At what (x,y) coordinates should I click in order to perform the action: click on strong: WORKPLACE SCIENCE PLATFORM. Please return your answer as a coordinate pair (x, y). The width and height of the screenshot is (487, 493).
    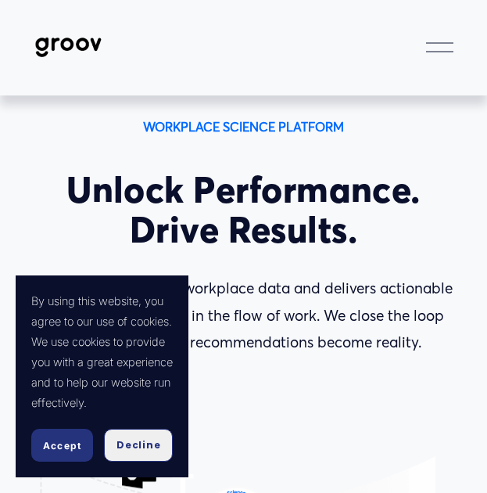
    Looking at the image, I should click on (243, 127).